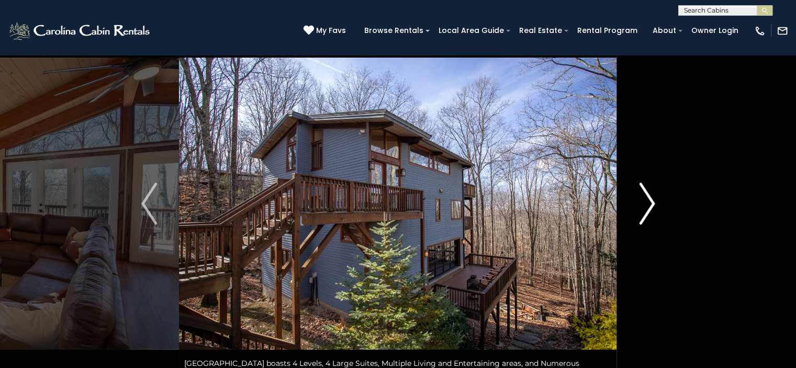  Describe the element at coordinates (540, 30) in the screenshot. I see `a: Real Estate` at that location.